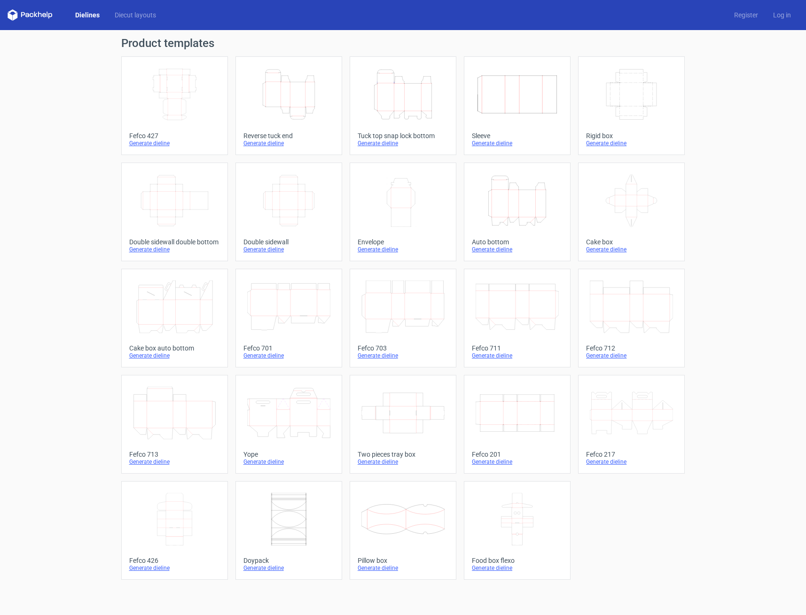  I want to click on a: Fefco 201Generate dieline, so click(517, 424).